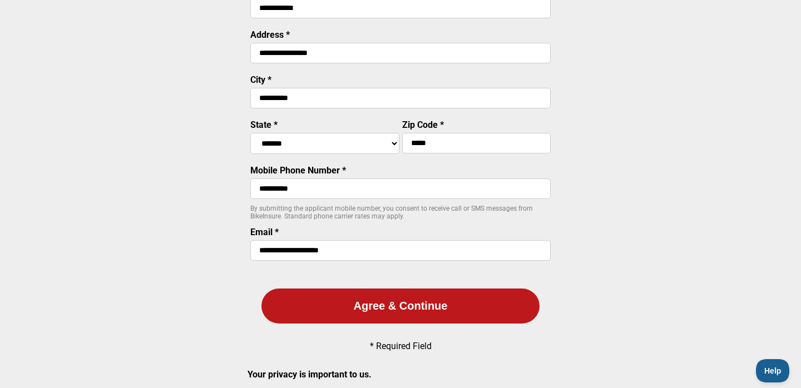 The image size is (801, 388). What do you see at coordinates (309, 374) in the screenshot?
I see `strong: Your privacy is important to us.` at bounding box center [309, 374].